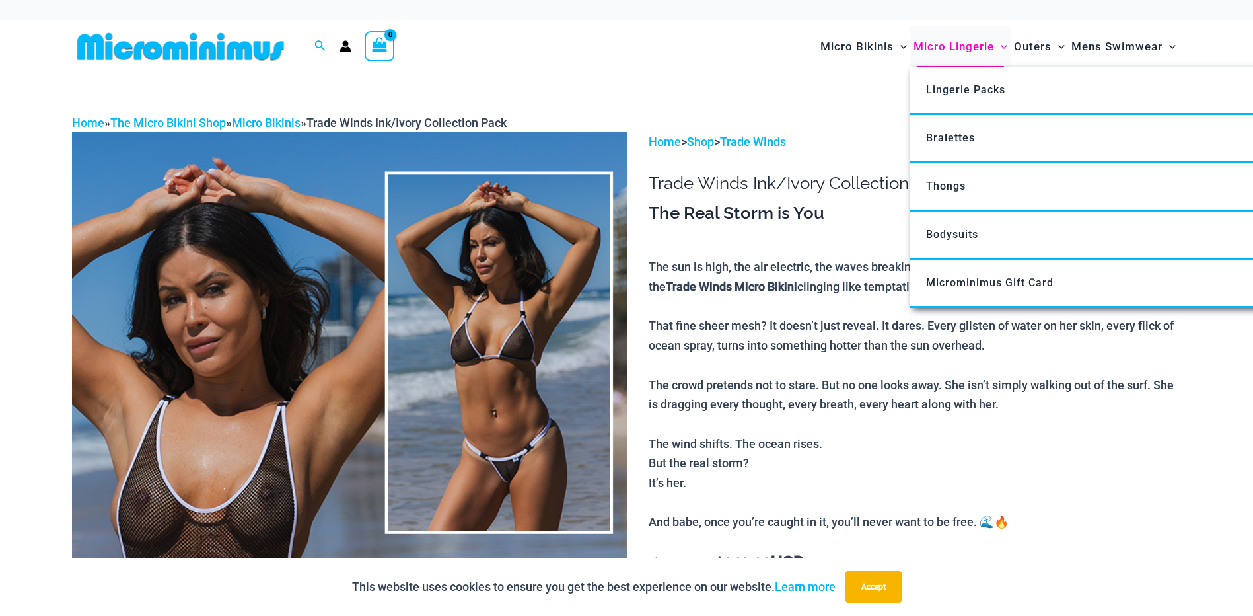 This screenshot has width=1253, height=616. Describe the element at coordinates (1039, 46) in the screenshot. I see `a: OutersMenu ToggleMenu Toggle` at that location.